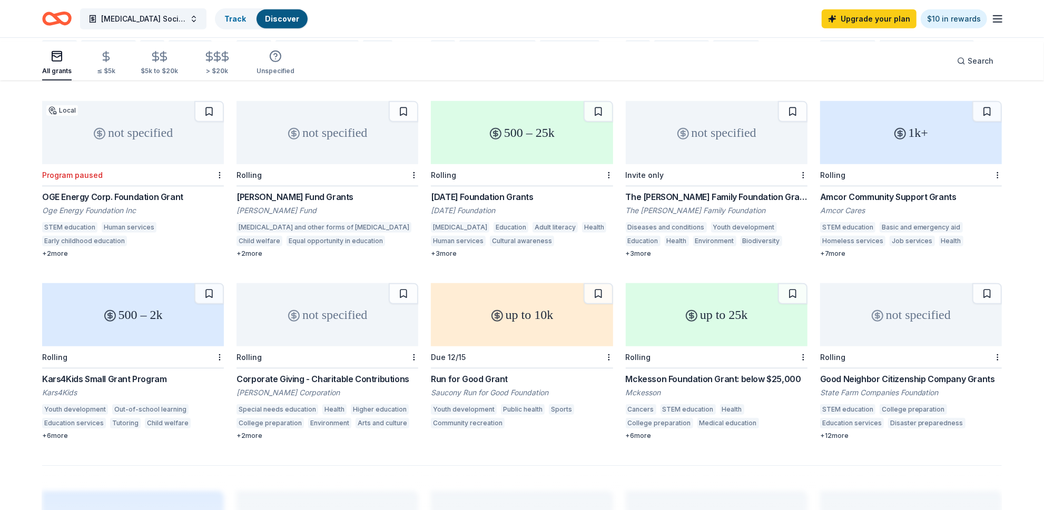  I want to click on div: 500 – 25k, so click(521, 133).